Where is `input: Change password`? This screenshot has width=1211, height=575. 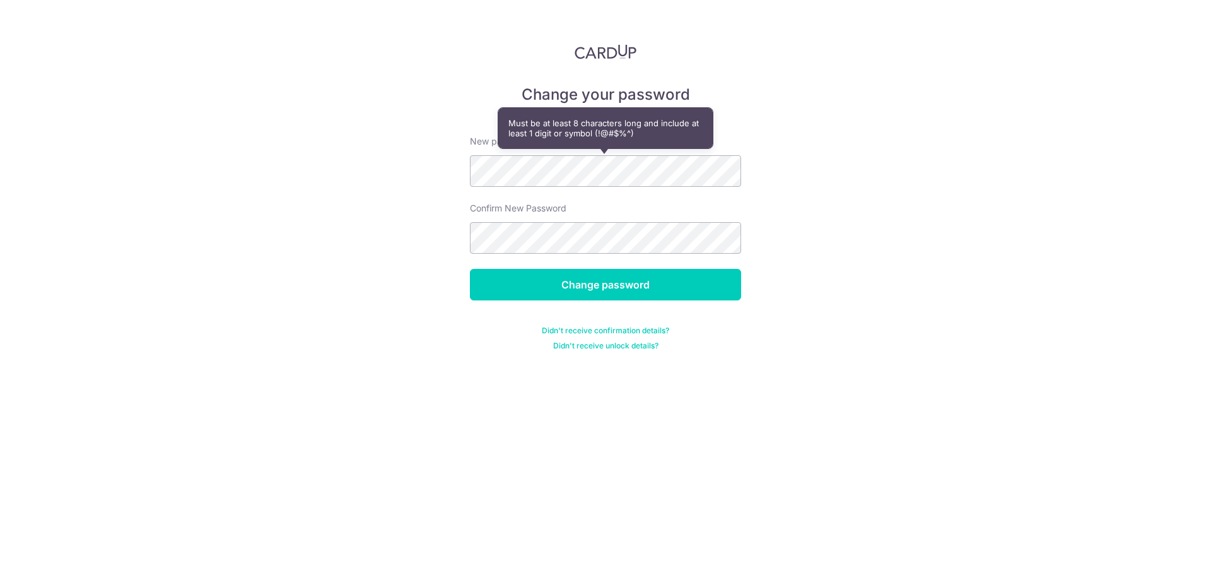 input: Change password is located at coordinates (605, 284).